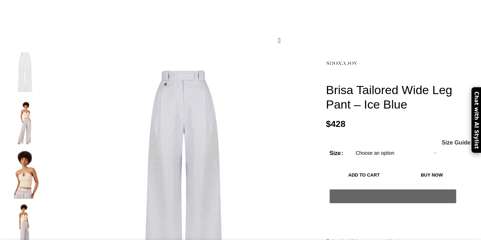 This screenshot has width=481, height=240. I want to click on a: Size Guide, so click(455, 143).